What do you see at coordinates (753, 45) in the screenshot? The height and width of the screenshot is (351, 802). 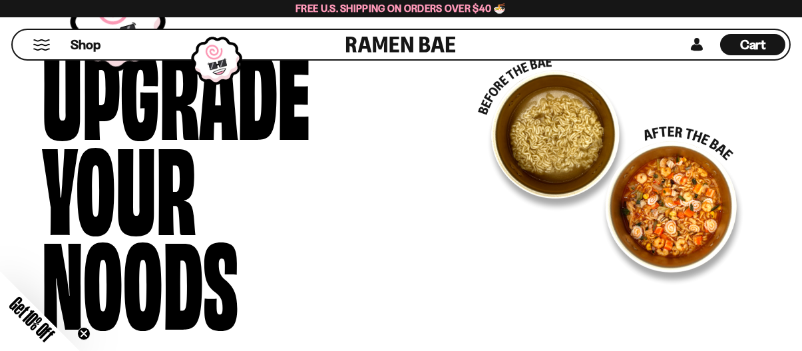 I see `span: Cart` at bounding box center [753, 45].